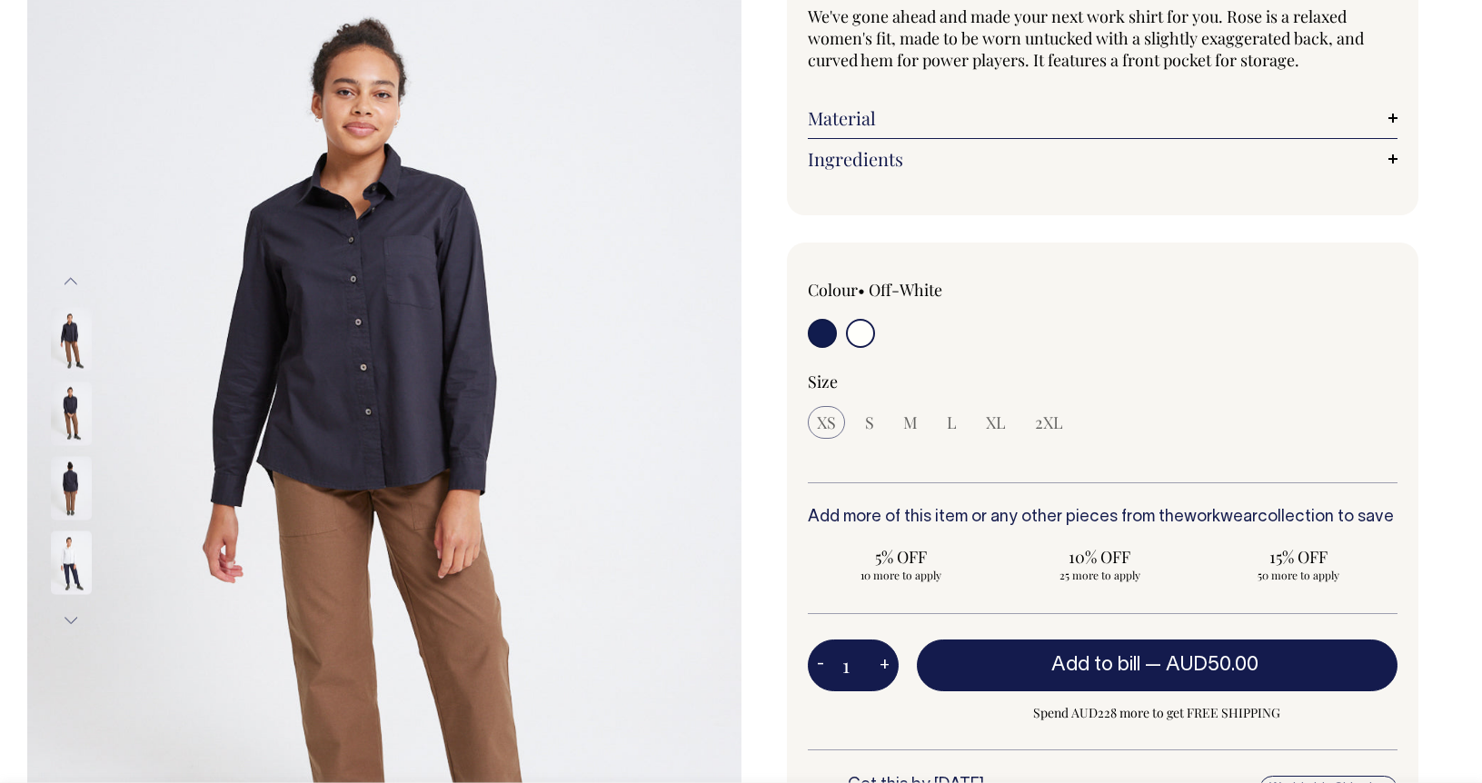  What do you see at coordinates (902, 575) in the screenshot?
I see `span: 10 more to apply` at bounding box center [902, 575].